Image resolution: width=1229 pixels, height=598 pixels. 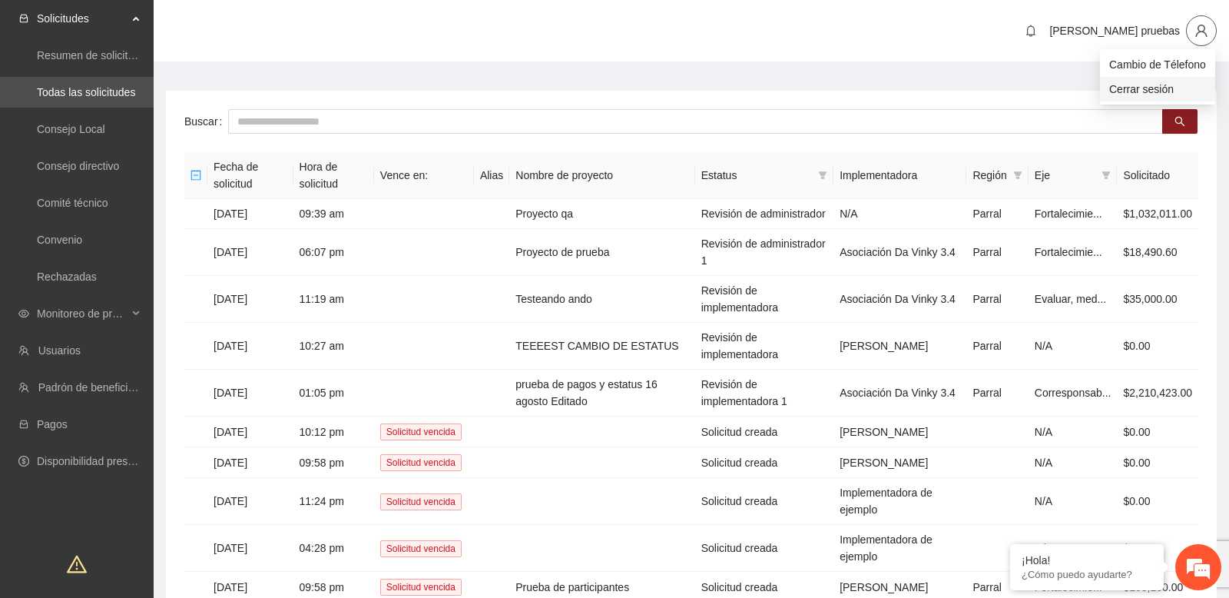 What do you see at coordinates (77, 564) in the screenshot?
I see `span: warning` at bounding box center [77, 564].